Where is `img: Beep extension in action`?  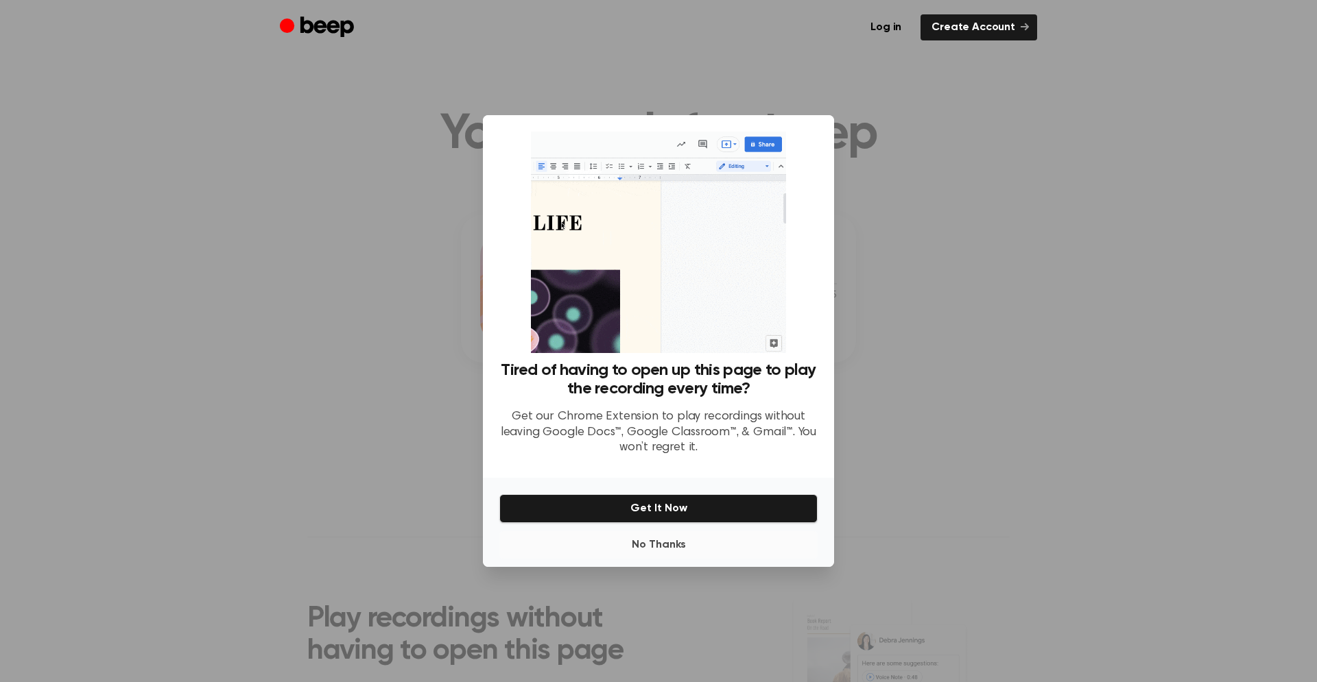 img: Beep extension in action is located at coordinates (658, 242).